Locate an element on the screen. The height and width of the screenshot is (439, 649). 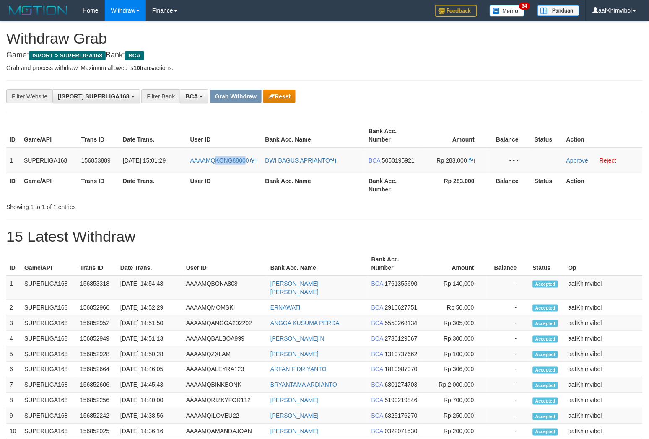
td: AAAAMQZXLAM is located at coordinates (225, 354).